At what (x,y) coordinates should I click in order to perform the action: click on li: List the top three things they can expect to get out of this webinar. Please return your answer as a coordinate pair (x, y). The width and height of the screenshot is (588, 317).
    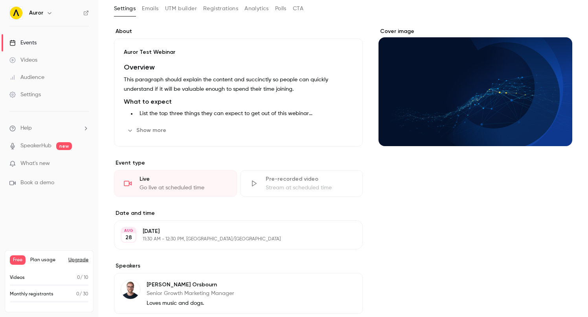
    Looking at the image, I should click on (245, 114).